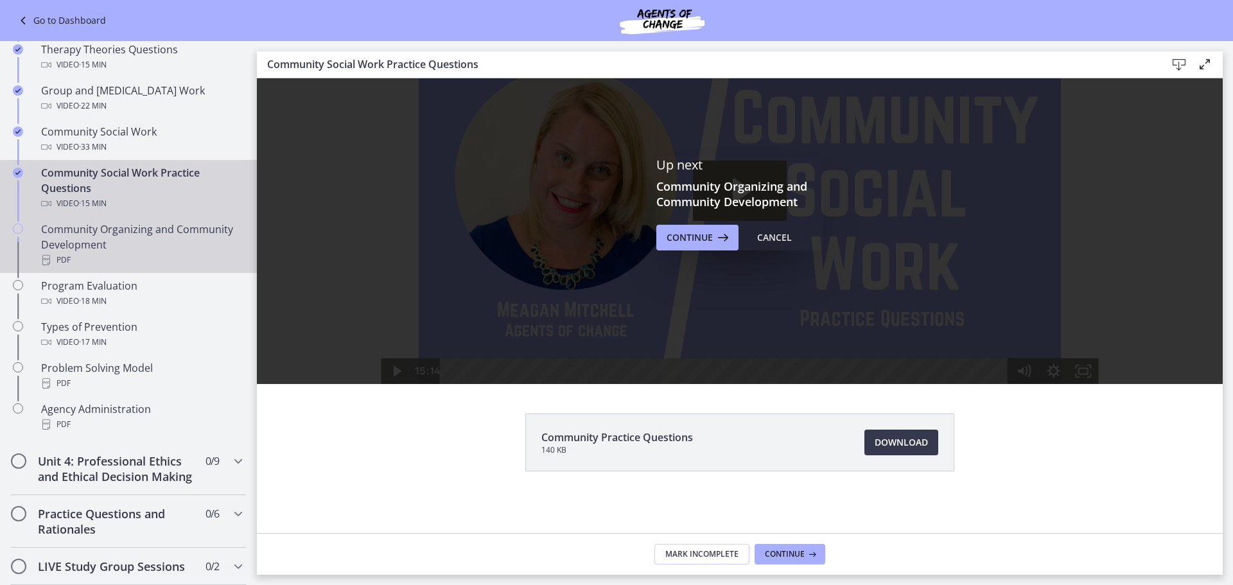 The width and height of the screenshot is (1233, 585). Describe the element at coordinates (702, 554) in the screenshot. I see `button: Mark Incomplete` at that location.